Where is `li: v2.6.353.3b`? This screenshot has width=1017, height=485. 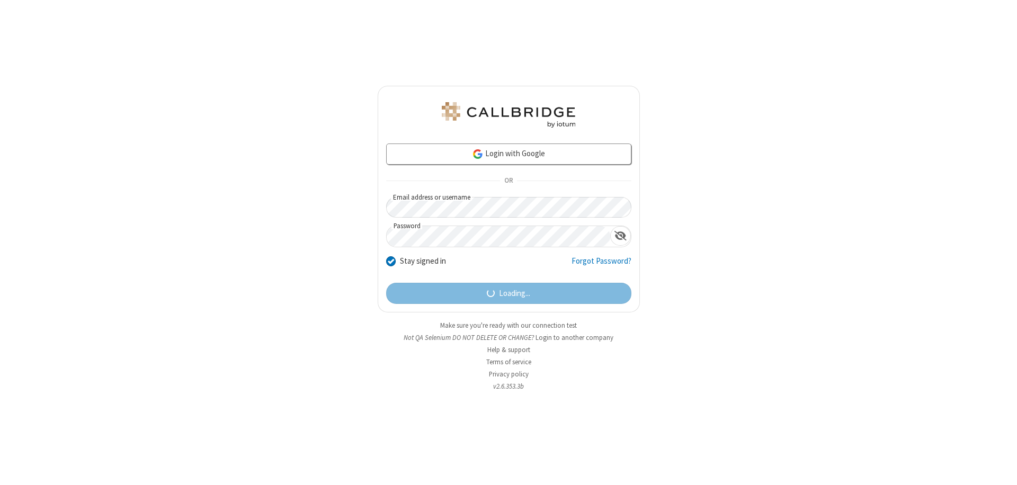
li: v2.6.353.3b is located at coordinates (509, 386).